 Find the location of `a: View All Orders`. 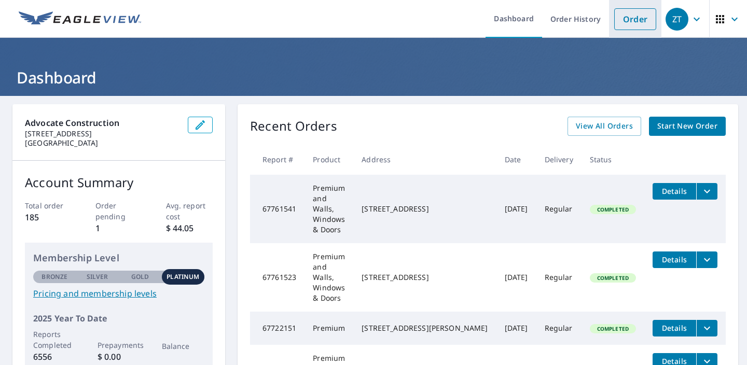

a: View All Orders is located at coordinates (605, 126).